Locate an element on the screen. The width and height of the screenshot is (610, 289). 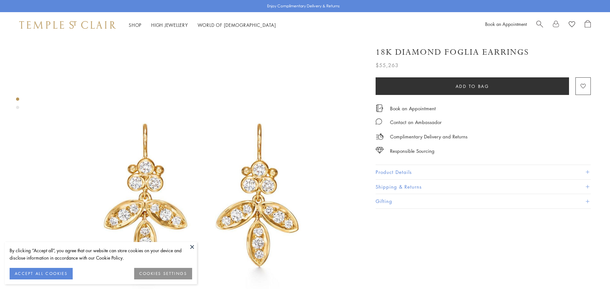
p: Complimentary Delivery and Returns is located at coordinates (429, 137).